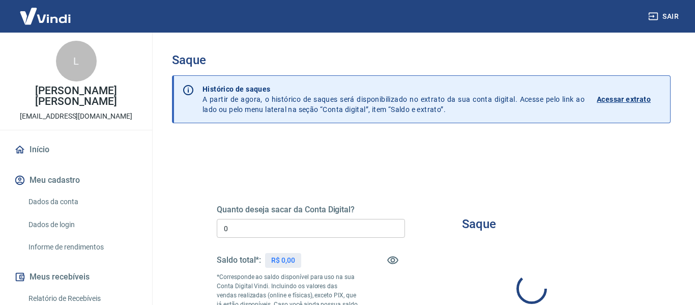 This screenshot has width=695, height=305. Describe the element at coordinates (82, 224) in the screenshot. I see `a: Dados de login` at that location.